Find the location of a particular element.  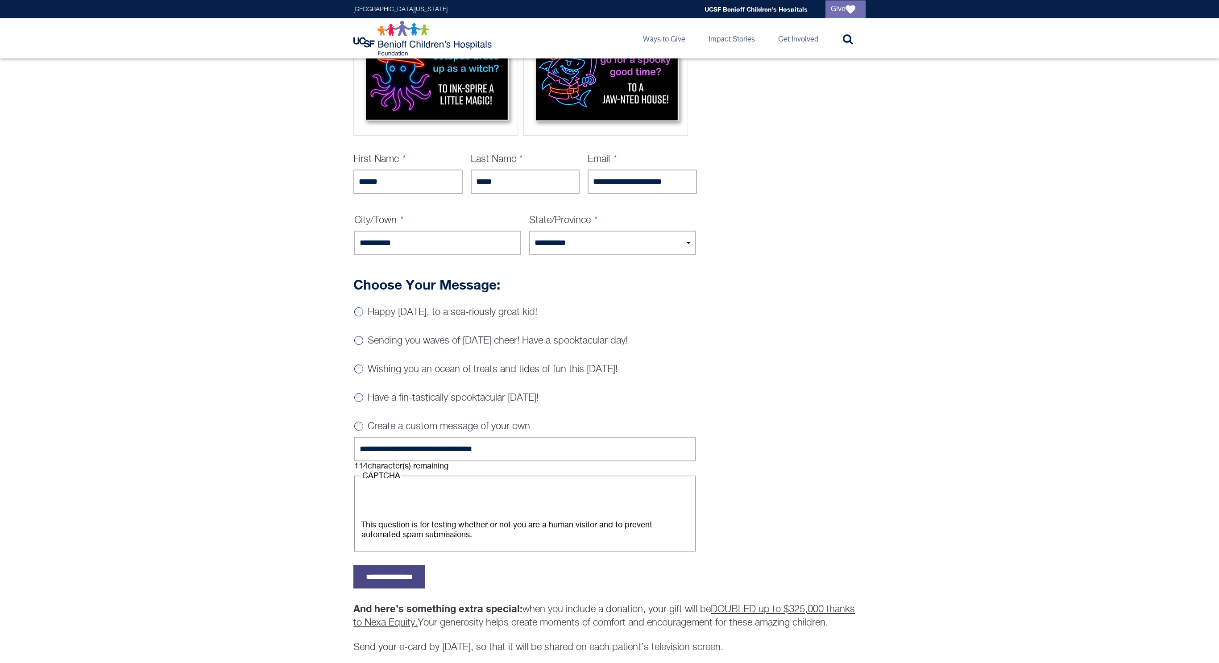

a: UCSF Benioff Children's Hospitals is located at coordinates (756, 9).